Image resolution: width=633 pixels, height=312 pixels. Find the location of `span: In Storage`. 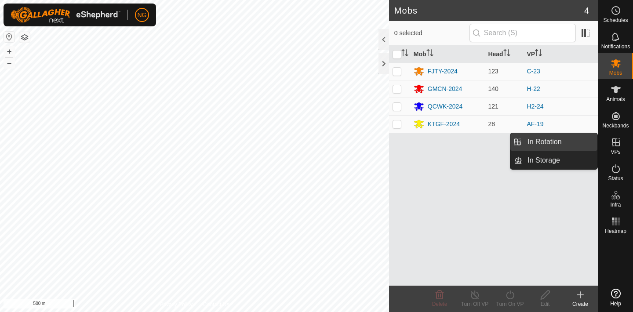

span: In Storage is located at coordinates (544, 160).